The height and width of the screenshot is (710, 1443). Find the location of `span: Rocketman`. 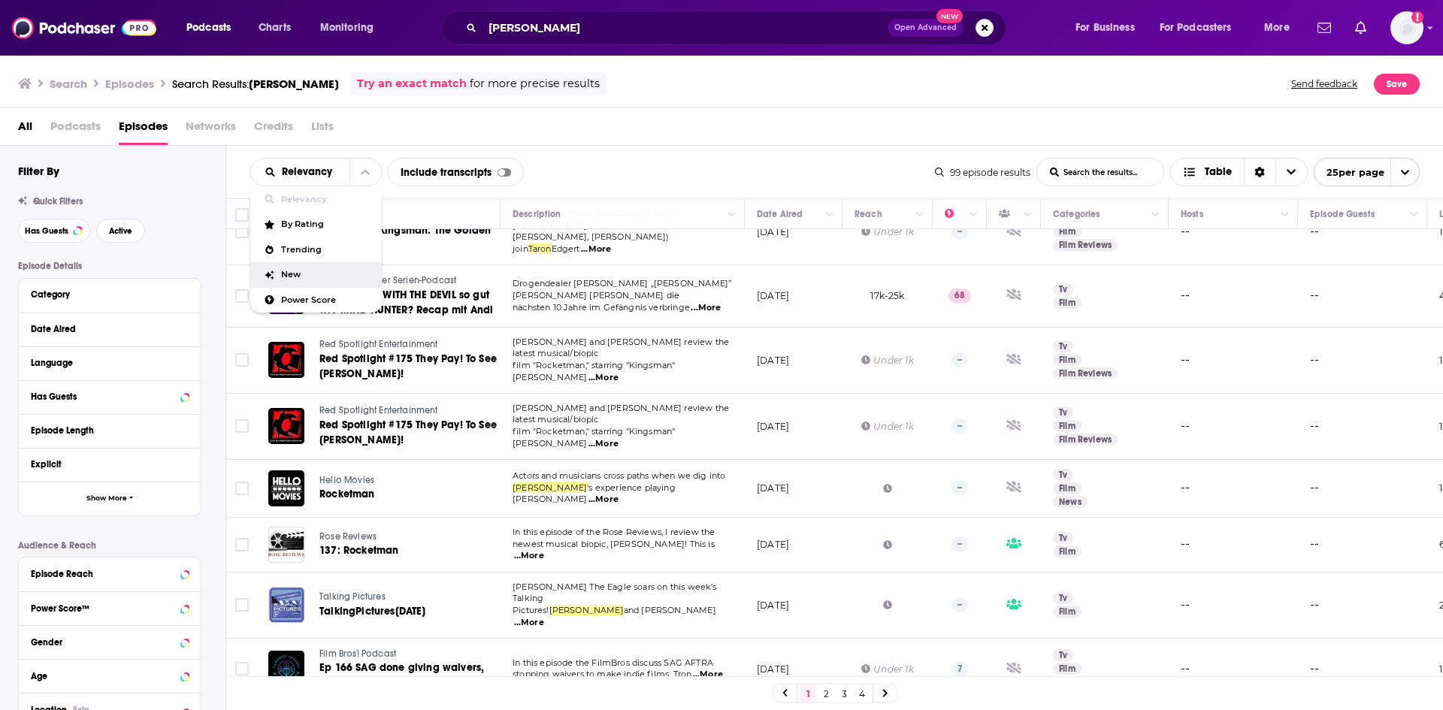

span: Rocketman is located at coordinates (347, 494).